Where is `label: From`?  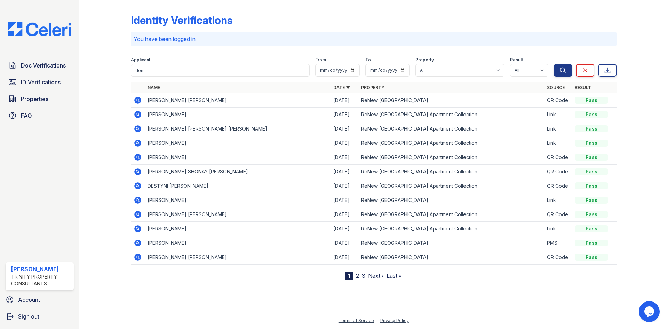
label: From is located at coordinates (320, 60).